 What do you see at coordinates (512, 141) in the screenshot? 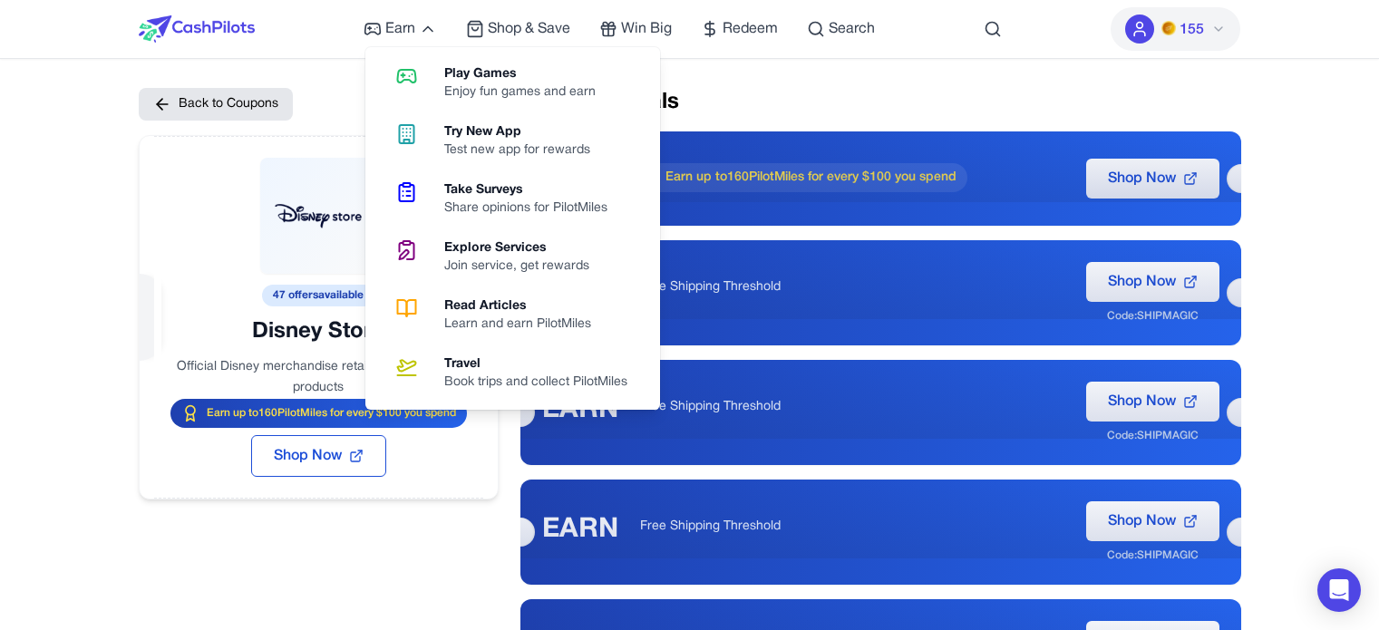
I see `a: Try New AppTest new app for rewards` at bounding box center [512, 141].